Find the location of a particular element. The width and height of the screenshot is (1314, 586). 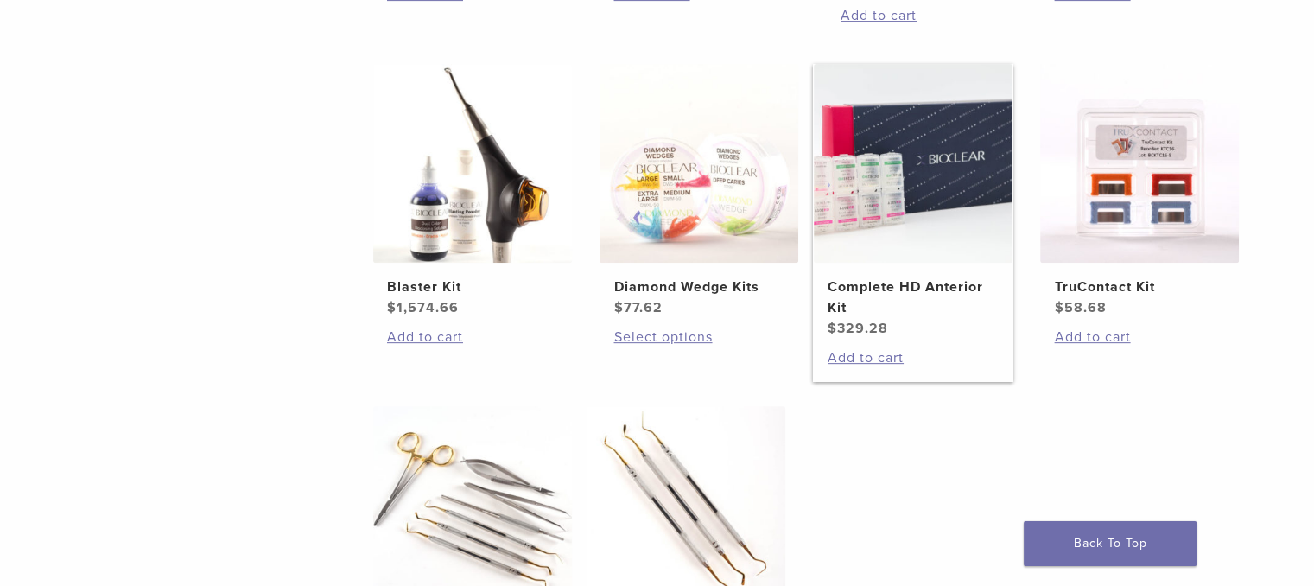

bdi: 77.62 is located at coordinates (638, 308).